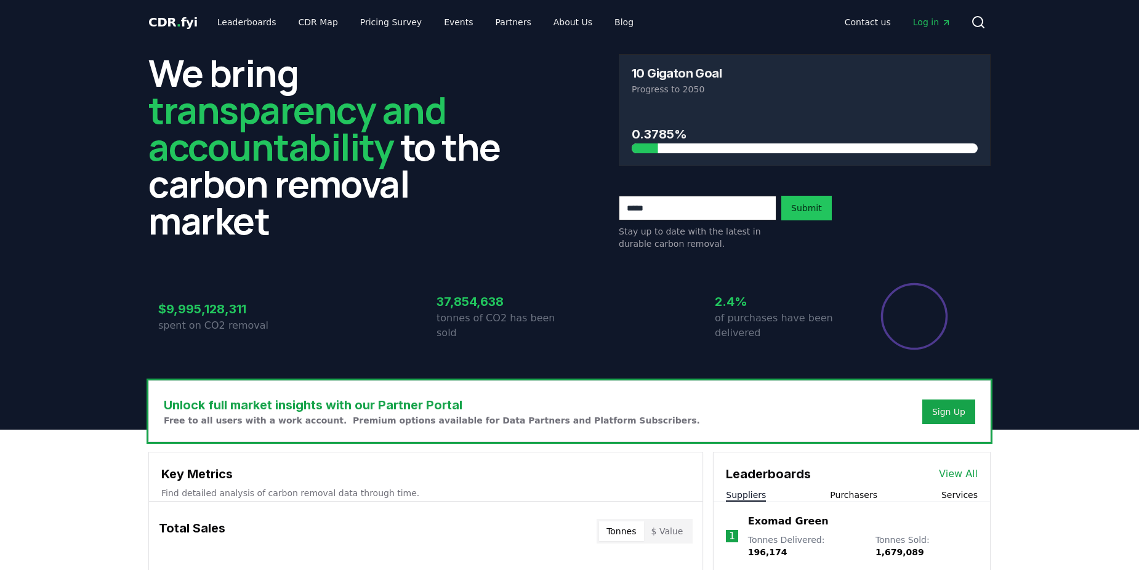  I want to click on div: Percentage of sales delivered, so click(914, 316).